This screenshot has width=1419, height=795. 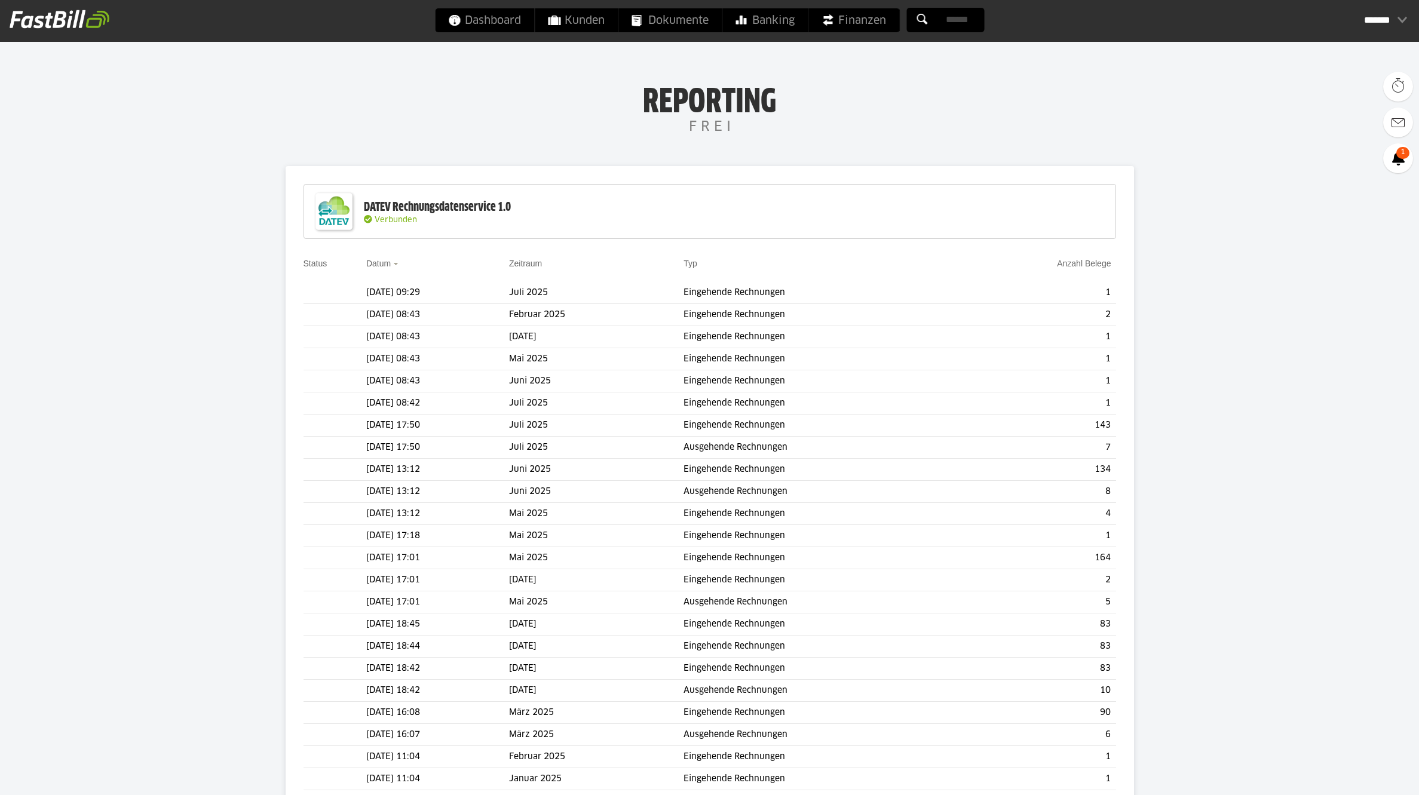 I want to click on div: DATEV Rechnungsdatenservice 1.0, so click(x=437, y=207).